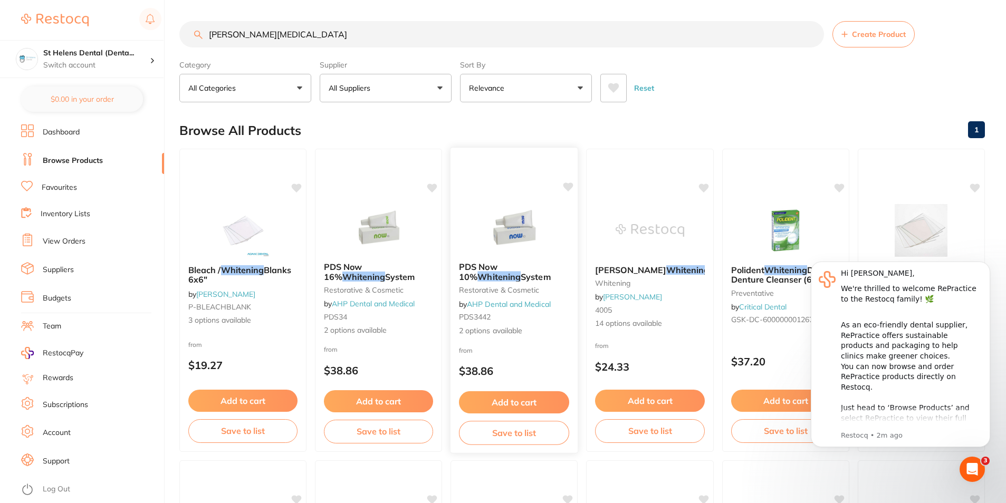 The height and width of the screenshot is (503, 1006). Describe the element at coordinates (378, 272) in the screenshot. I see `b: PDS Now 16% Whitening System` at that location.